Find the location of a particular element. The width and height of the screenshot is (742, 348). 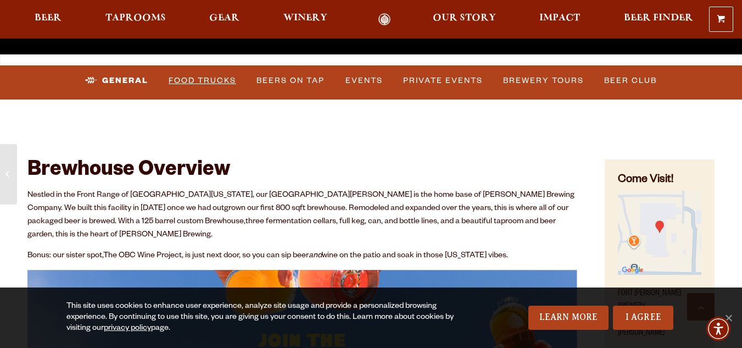

a: privacy policy is located at coordinates (128, 329).